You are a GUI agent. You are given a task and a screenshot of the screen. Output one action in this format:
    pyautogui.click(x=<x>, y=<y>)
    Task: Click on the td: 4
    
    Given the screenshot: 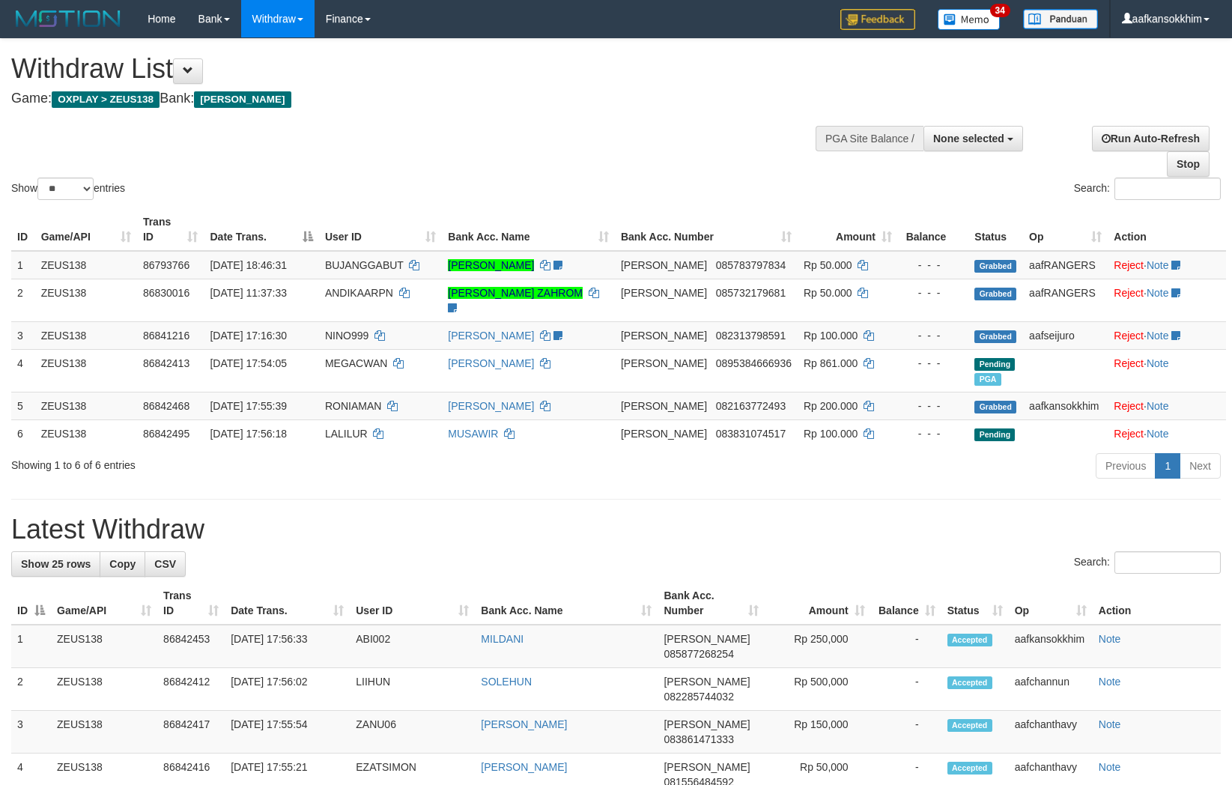 What is the action you would take?
    pyautogui.click(x=23, y=370)
    